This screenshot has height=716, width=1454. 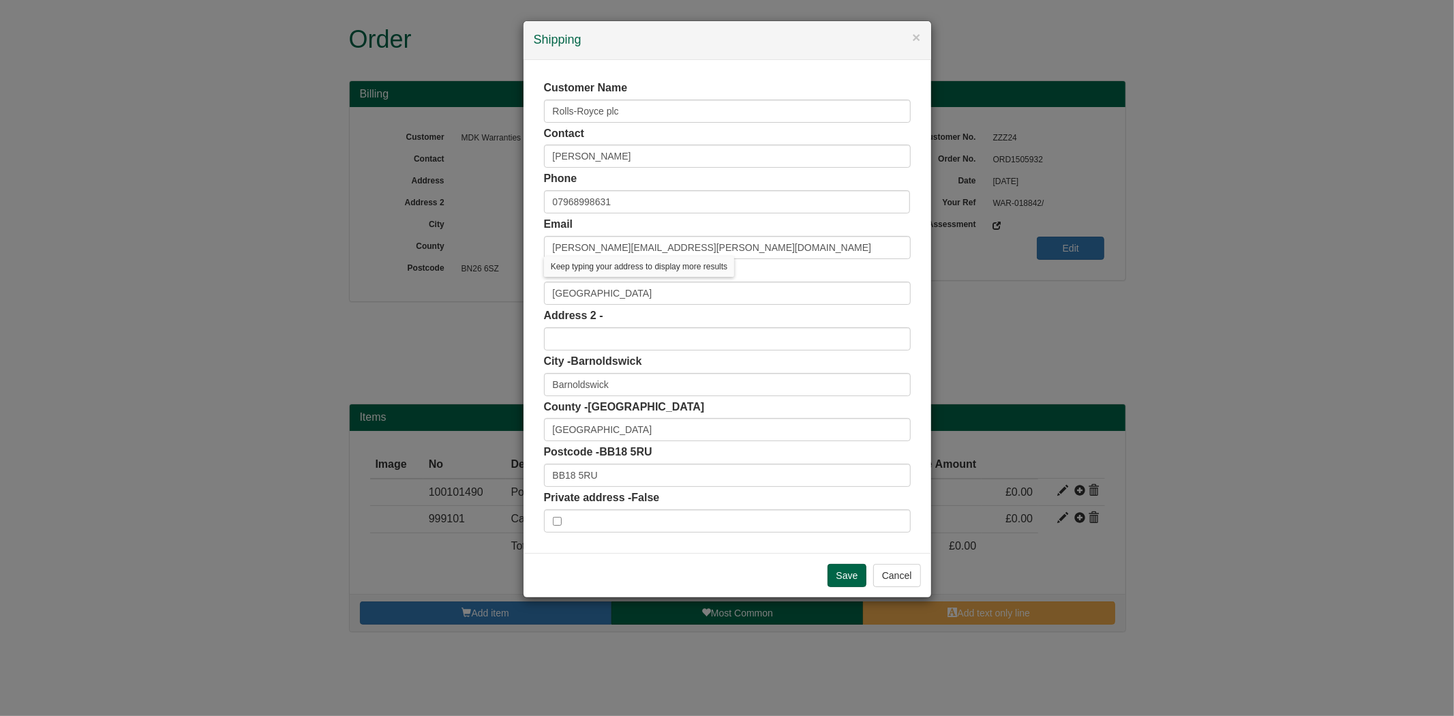 I want to click on label: Address 2 -, so click(x=573, y=316).